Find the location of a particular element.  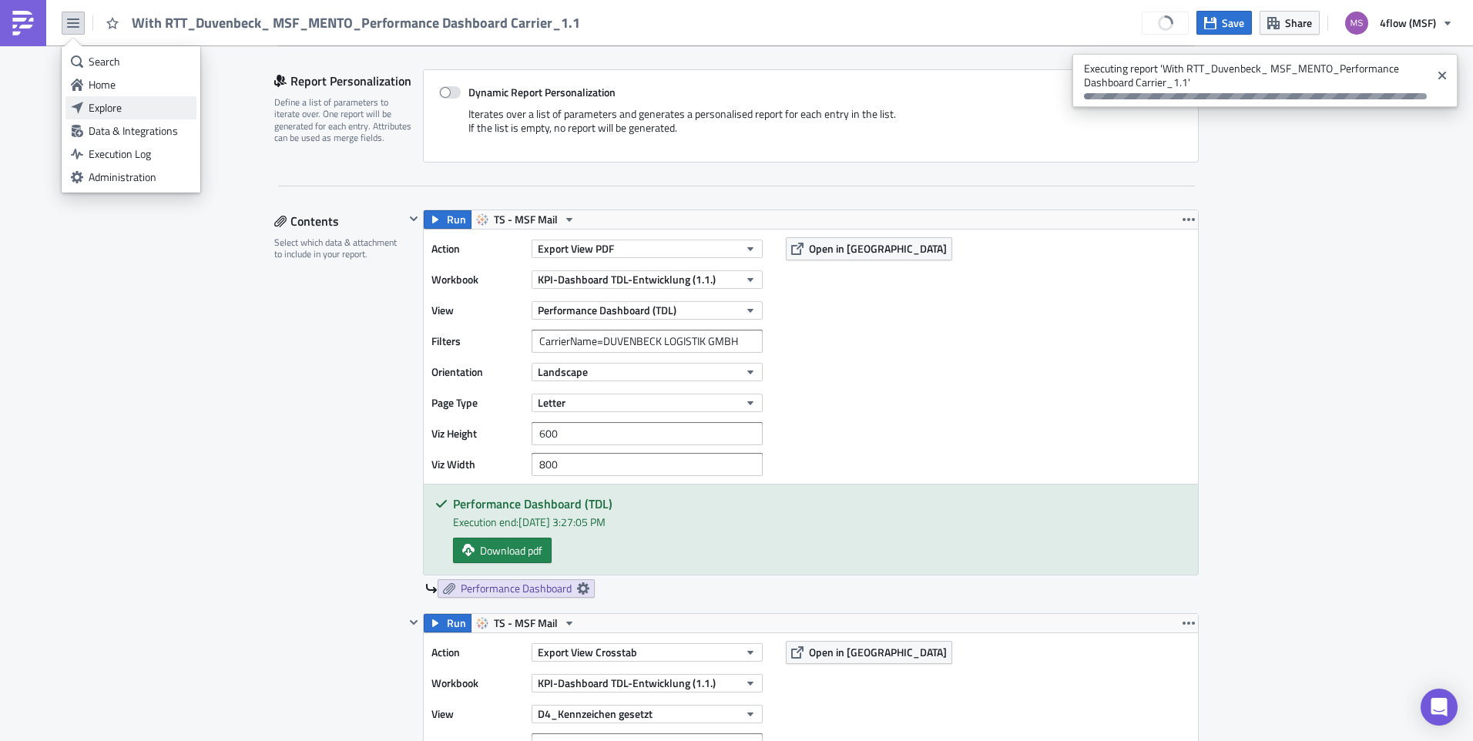

span: D4_Kennzeichen gesetzt is located at coordinates (595, 713).